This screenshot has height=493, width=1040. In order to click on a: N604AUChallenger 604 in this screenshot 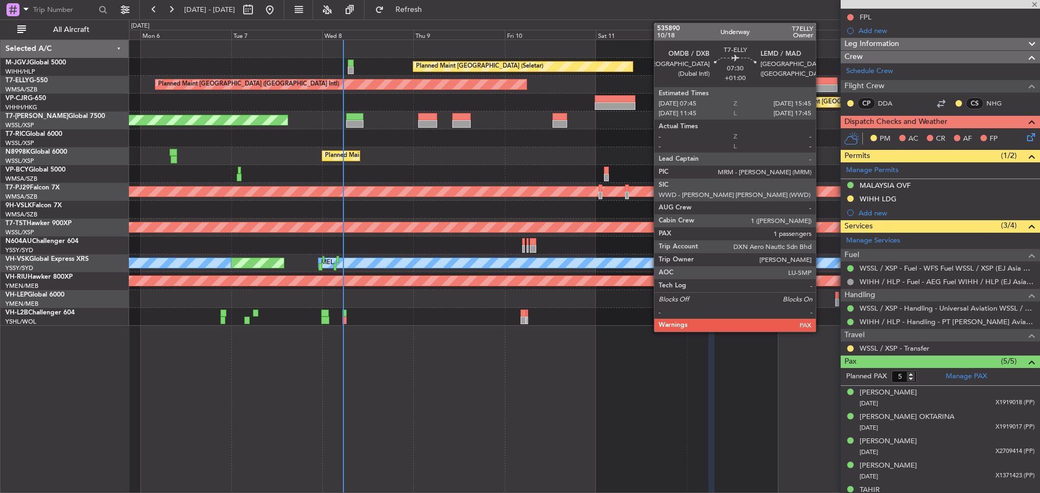, I will do `click(42, 242)`.